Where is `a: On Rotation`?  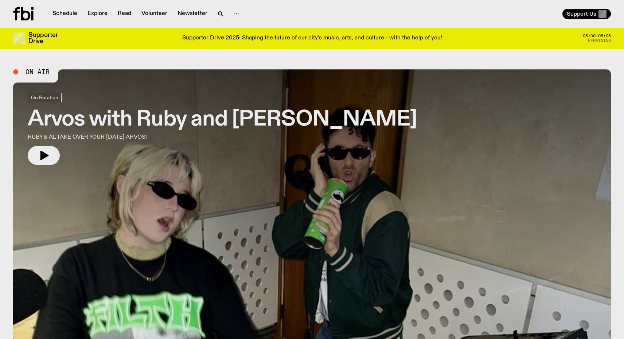
a: On Rotation is located at coordinates (44, 97).